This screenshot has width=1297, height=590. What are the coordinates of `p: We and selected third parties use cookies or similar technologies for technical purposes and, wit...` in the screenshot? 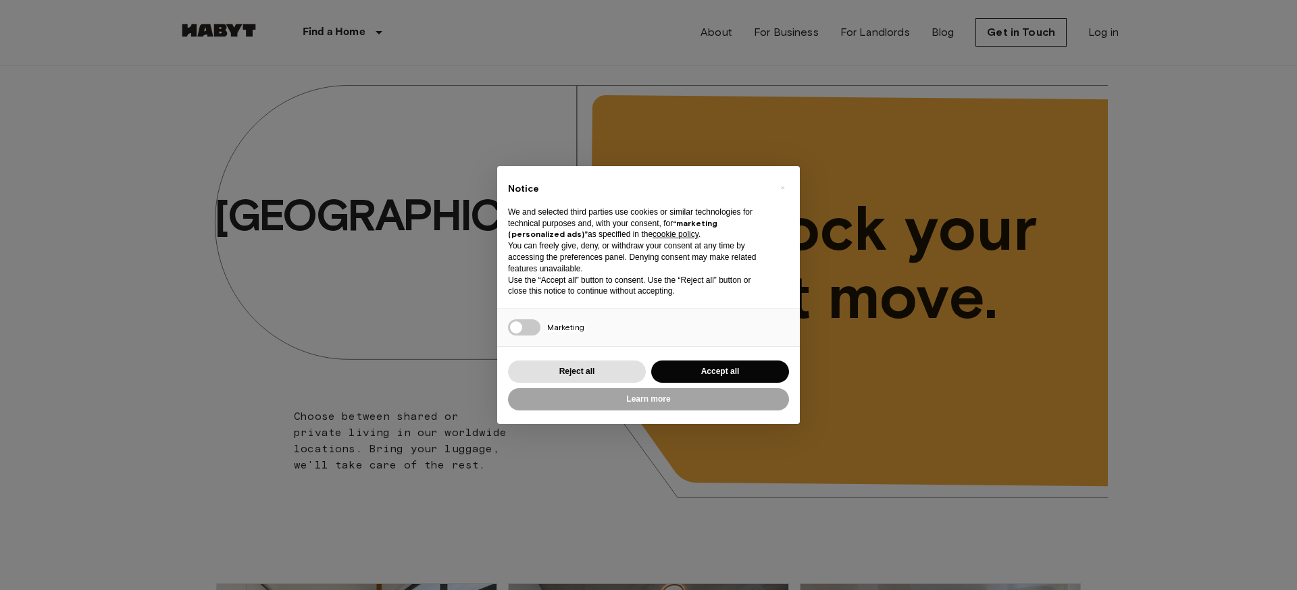 It's located at (638, 224).